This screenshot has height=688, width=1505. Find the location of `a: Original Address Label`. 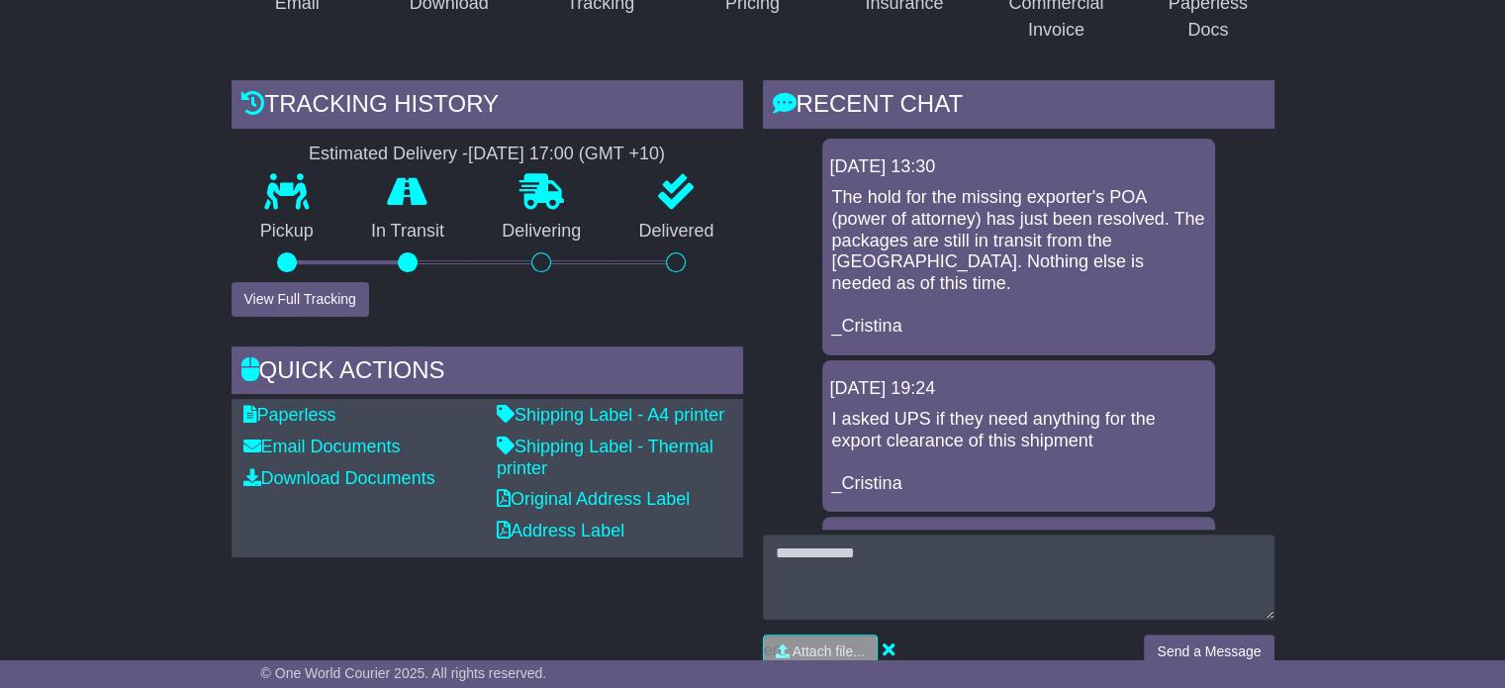

a: Original Address Label is located at coordinates (593, 499).